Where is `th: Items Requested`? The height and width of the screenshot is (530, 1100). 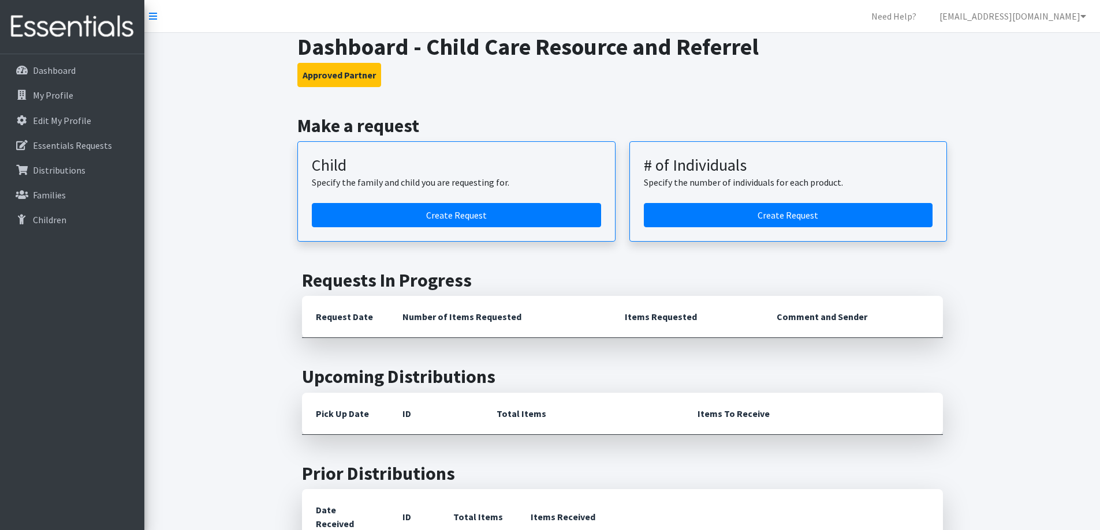
th: Items Requested is located at coordinates (686, 317).